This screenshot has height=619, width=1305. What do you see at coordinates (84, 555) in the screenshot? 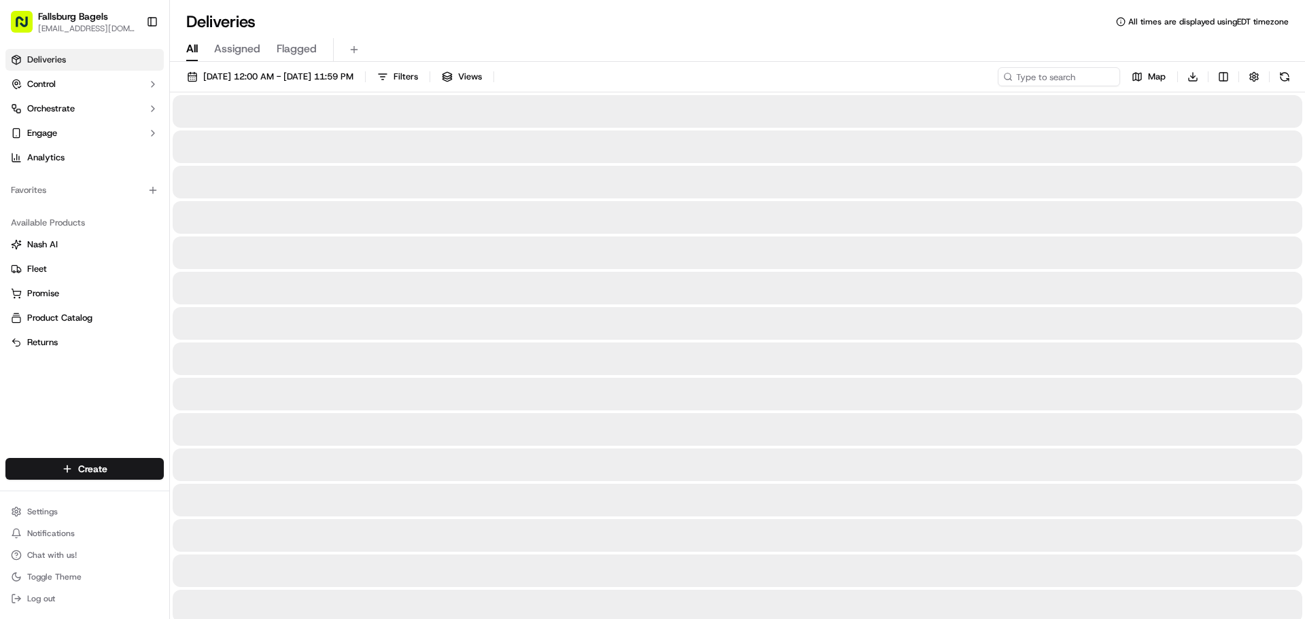
I see `button: Chat with us!` at bounding box center [84, 555].